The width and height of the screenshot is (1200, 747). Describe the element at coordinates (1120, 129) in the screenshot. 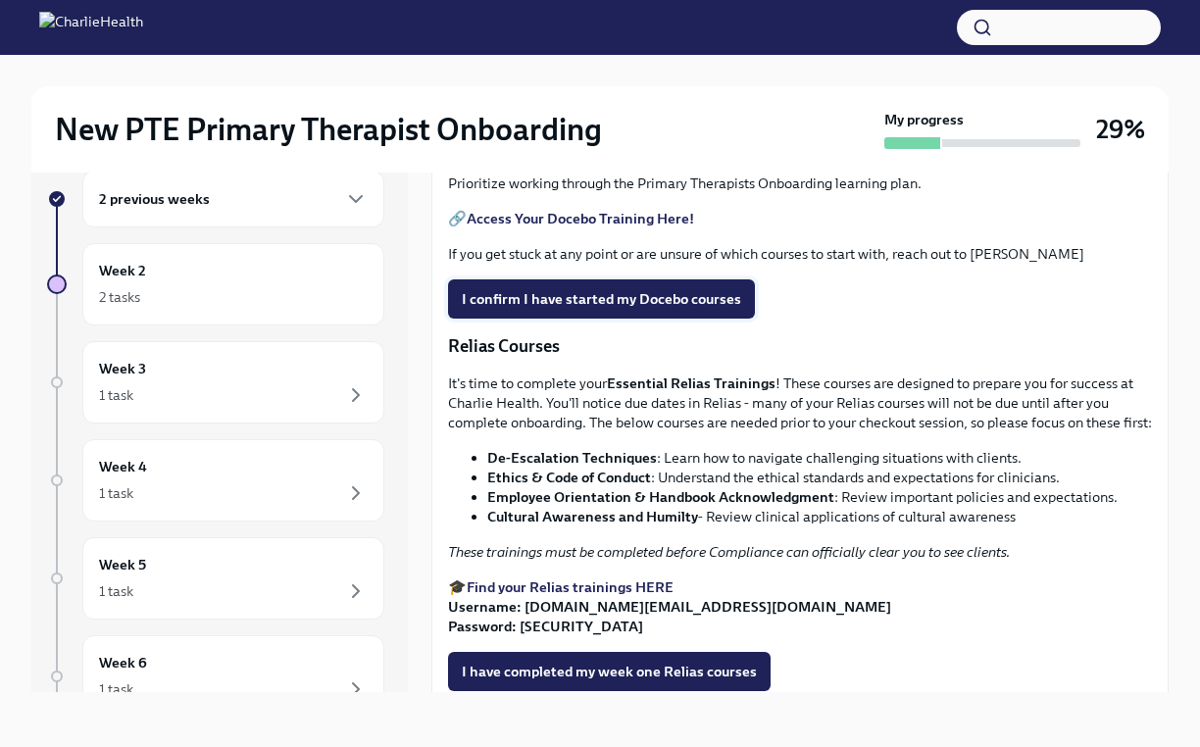

I see `h3: 29%` at that location.